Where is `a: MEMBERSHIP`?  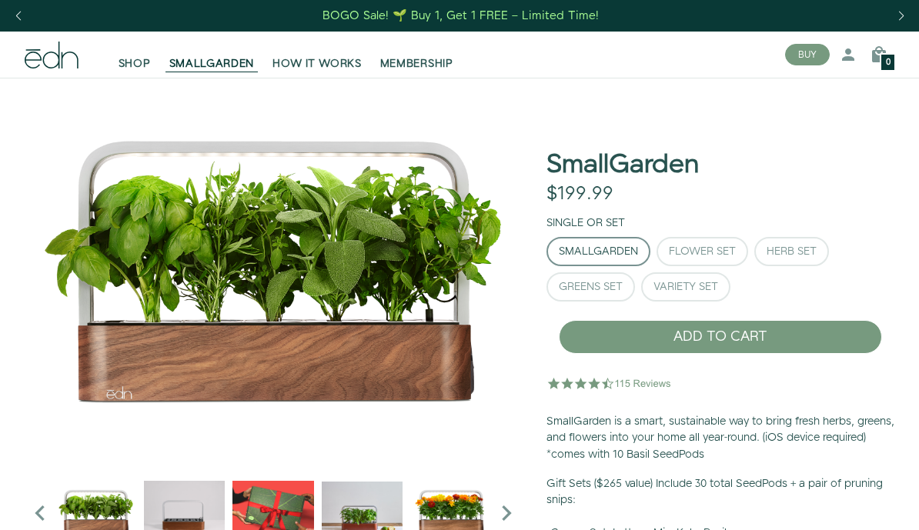
a: MEMBERSHIP is located at coordinates (416, 55).